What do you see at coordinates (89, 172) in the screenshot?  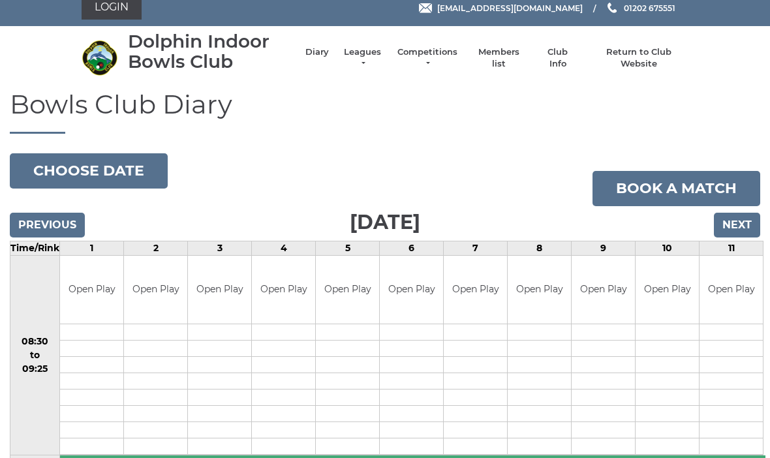 I see `button: Choose date` at bounding box center [89, 172].